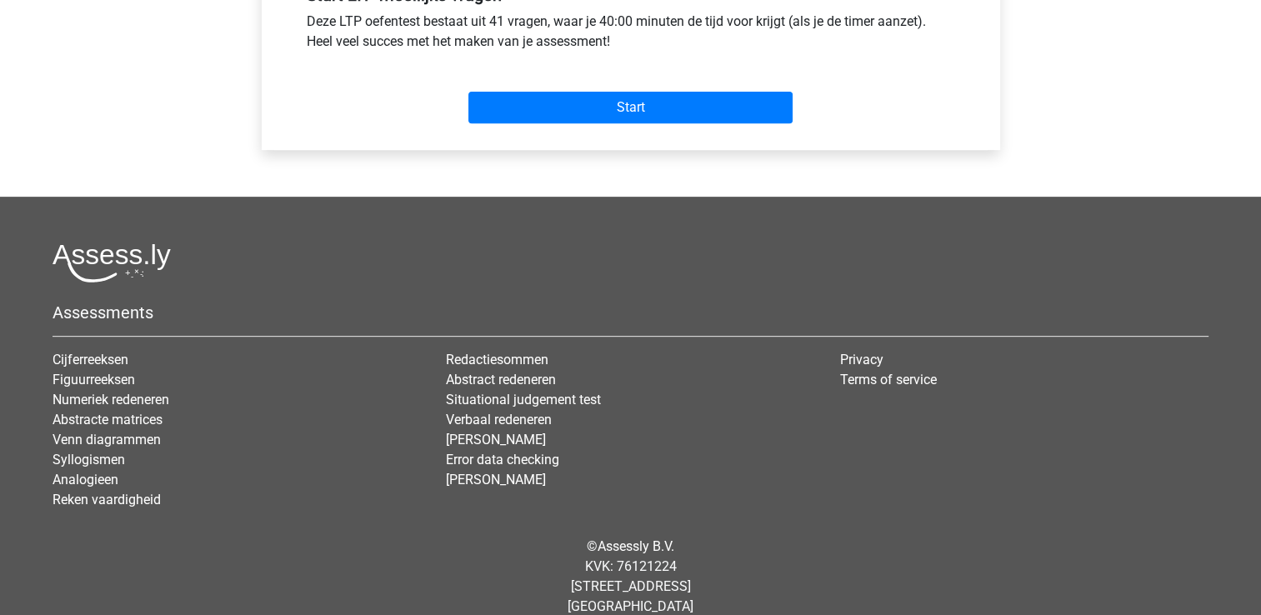 The image size is (1261, 615). What do you see at coordinates (111, 399) in the screenshot?
I see `a: Numeriek redeneren` at bounding box center [111, 399].